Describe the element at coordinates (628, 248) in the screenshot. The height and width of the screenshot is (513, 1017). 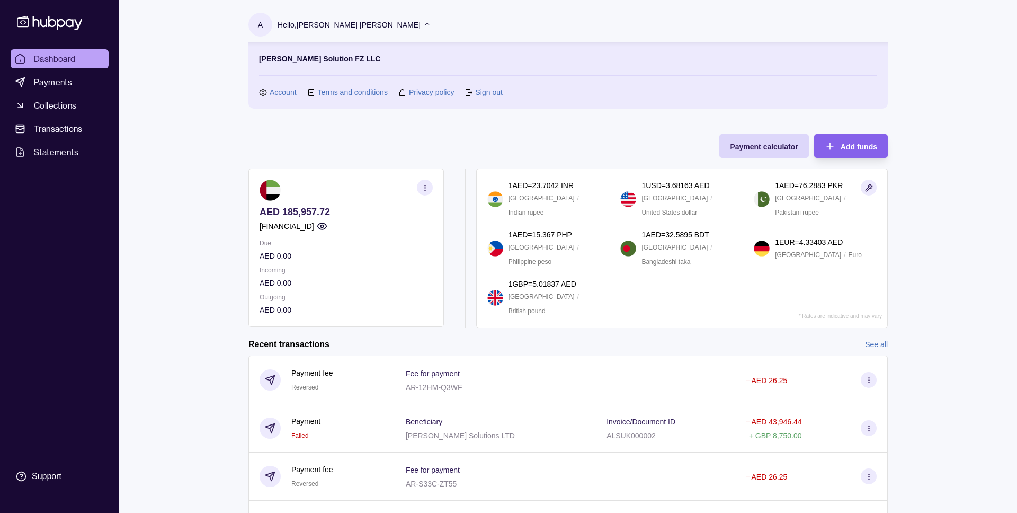
I see `img: bd` at that location.